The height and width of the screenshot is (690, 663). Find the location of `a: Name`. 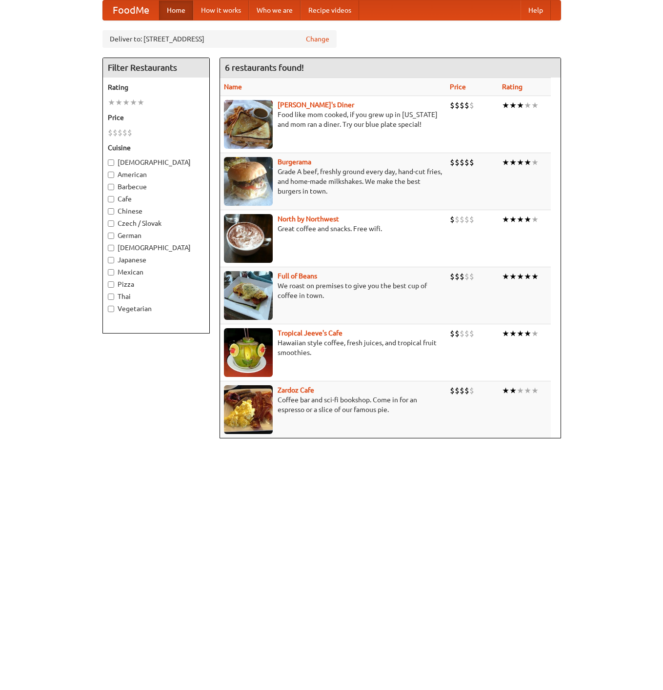

a: Name is located at coordinates (233, 87).